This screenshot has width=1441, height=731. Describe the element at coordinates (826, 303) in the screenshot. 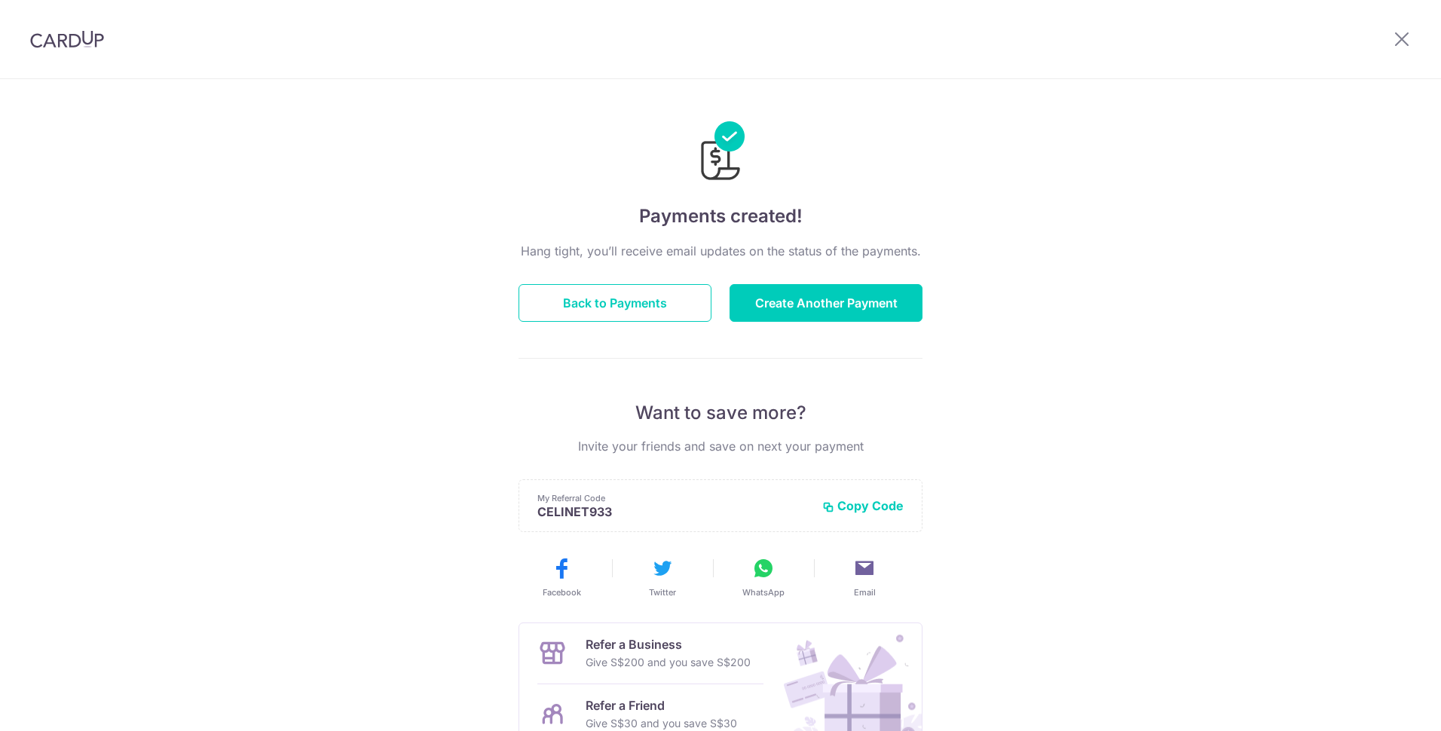

I see `button: Create Another Payment` at that location.